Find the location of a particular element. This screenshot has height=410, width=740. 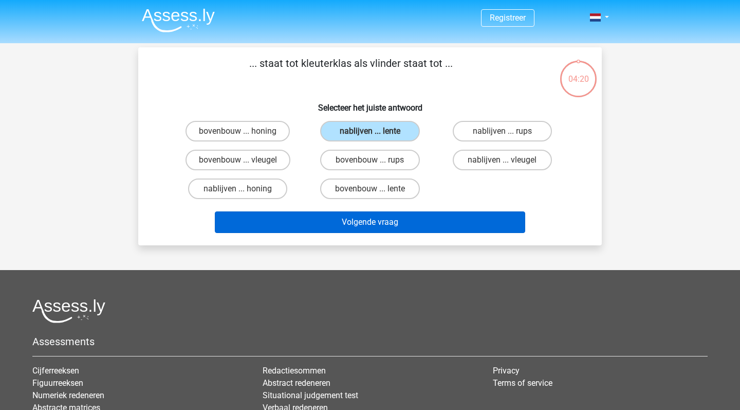

img: Assessly logo is located at coordinates (69, 310).